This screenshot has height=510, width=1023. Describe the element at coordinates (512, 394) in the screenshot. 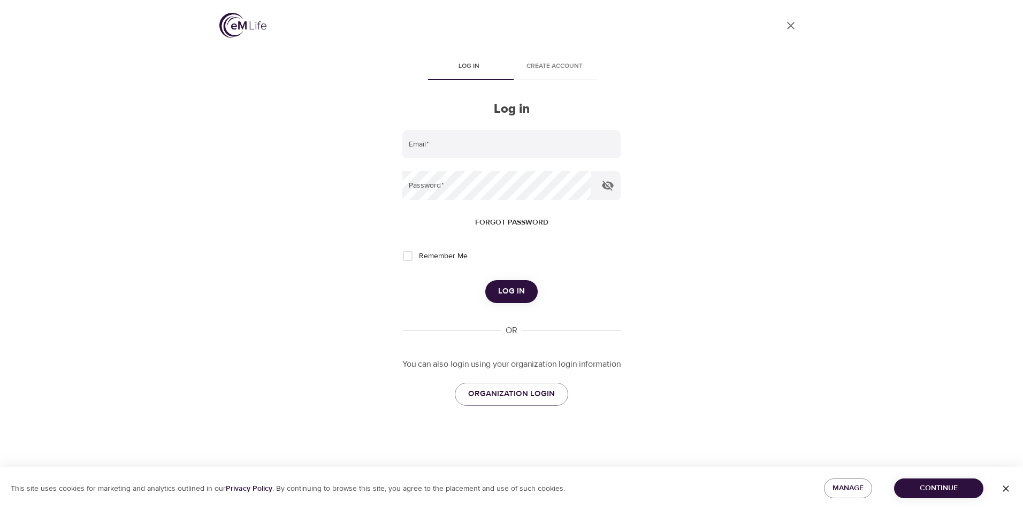

I see `a: ORGANIZATION LOGIN` at that location.